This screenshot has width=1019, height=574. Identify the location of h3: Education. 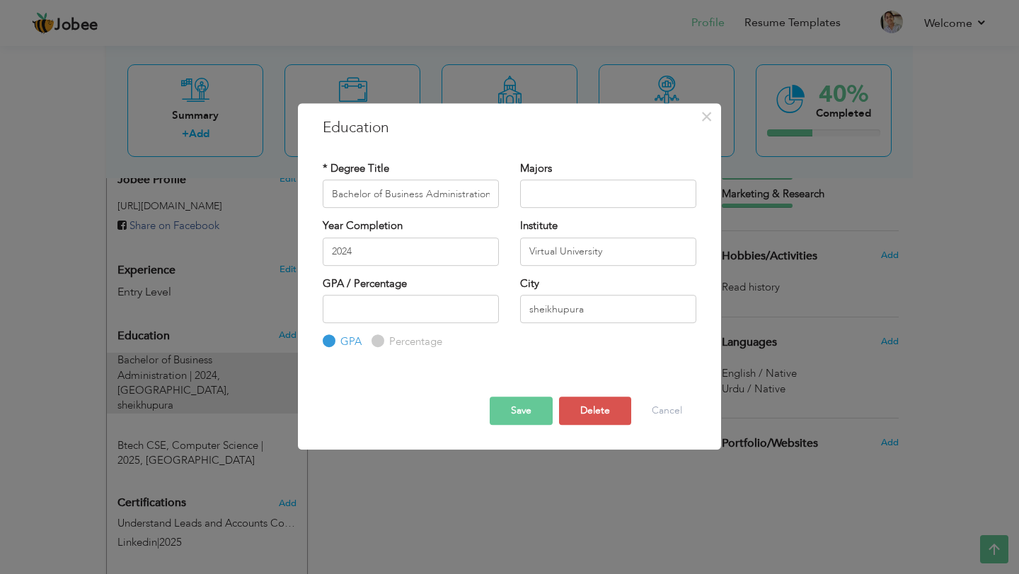
(509, 128).